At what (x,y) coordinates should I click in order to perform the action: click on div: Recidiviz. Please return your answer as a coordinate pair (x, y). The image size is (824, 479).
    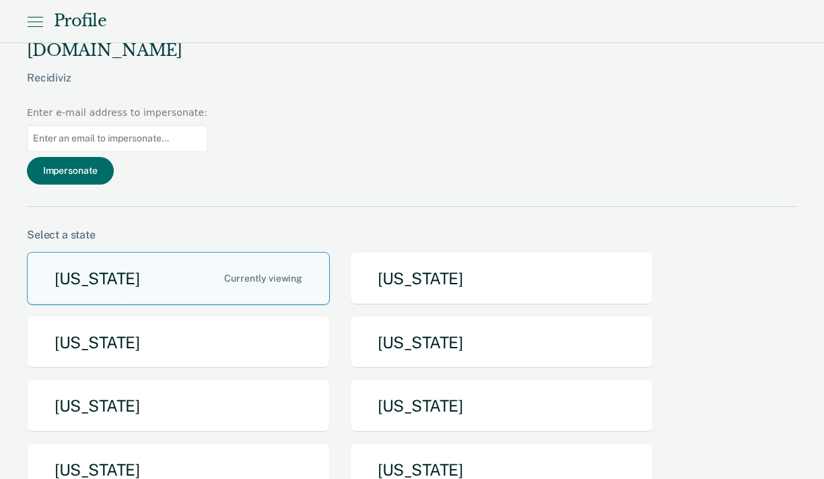
    Looking at the image, I should click on (412, 88).